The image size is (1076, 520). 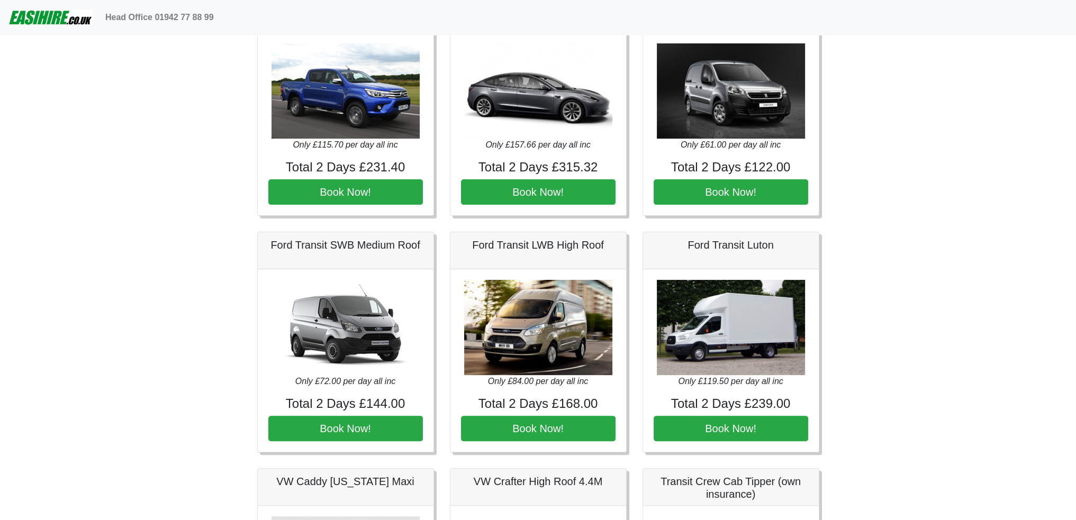 I want to click on img: Ford Transit SWB Medium Roof, so click(x=346, y=328).